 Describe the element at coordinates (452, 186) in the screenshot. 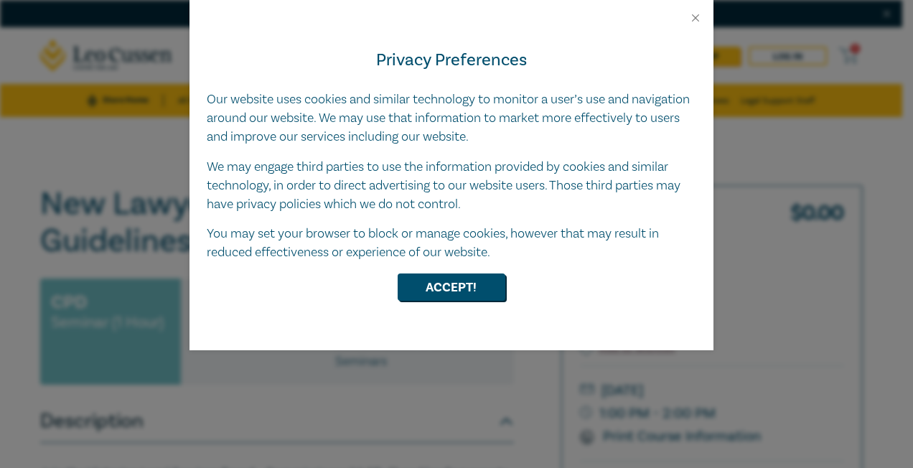

I see `p: We may engage third parties to use the information provided by cookies and similar technology, in...` at that location.